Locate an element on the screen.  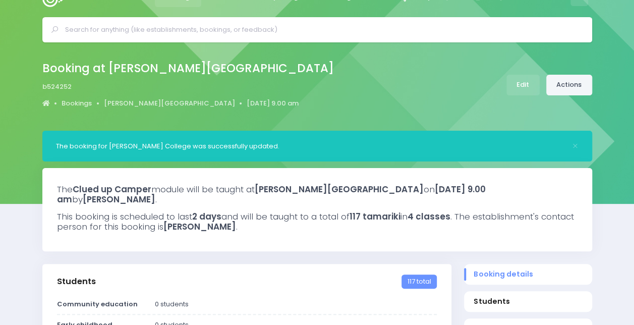
div: 0 students is located at coordinates (296, 304).